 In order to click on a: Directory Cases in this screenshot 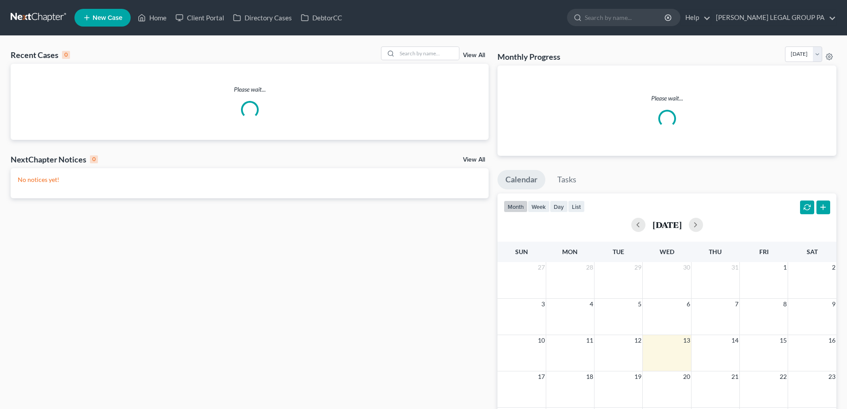, I will do `click(262, 18)`.